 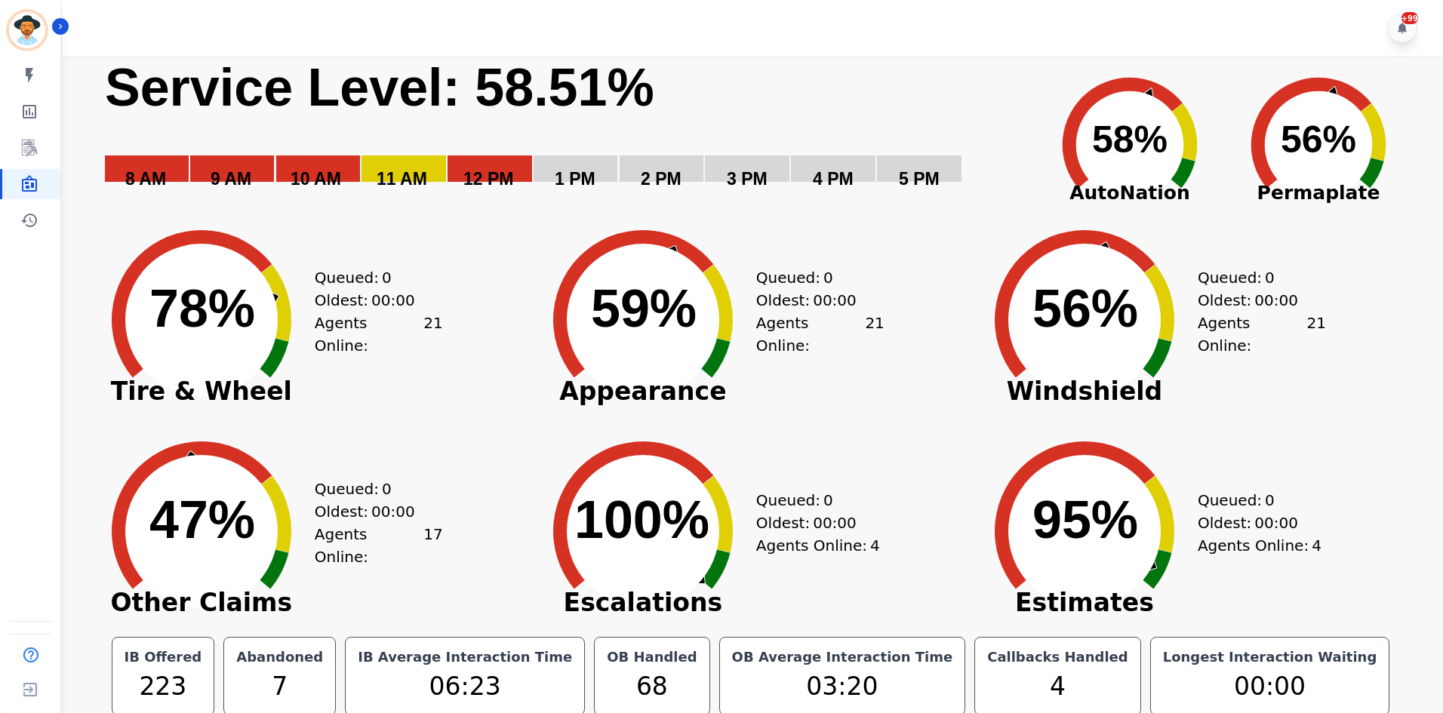 I want to click on span: Tire & Wheel, so click(x=202, y=392).